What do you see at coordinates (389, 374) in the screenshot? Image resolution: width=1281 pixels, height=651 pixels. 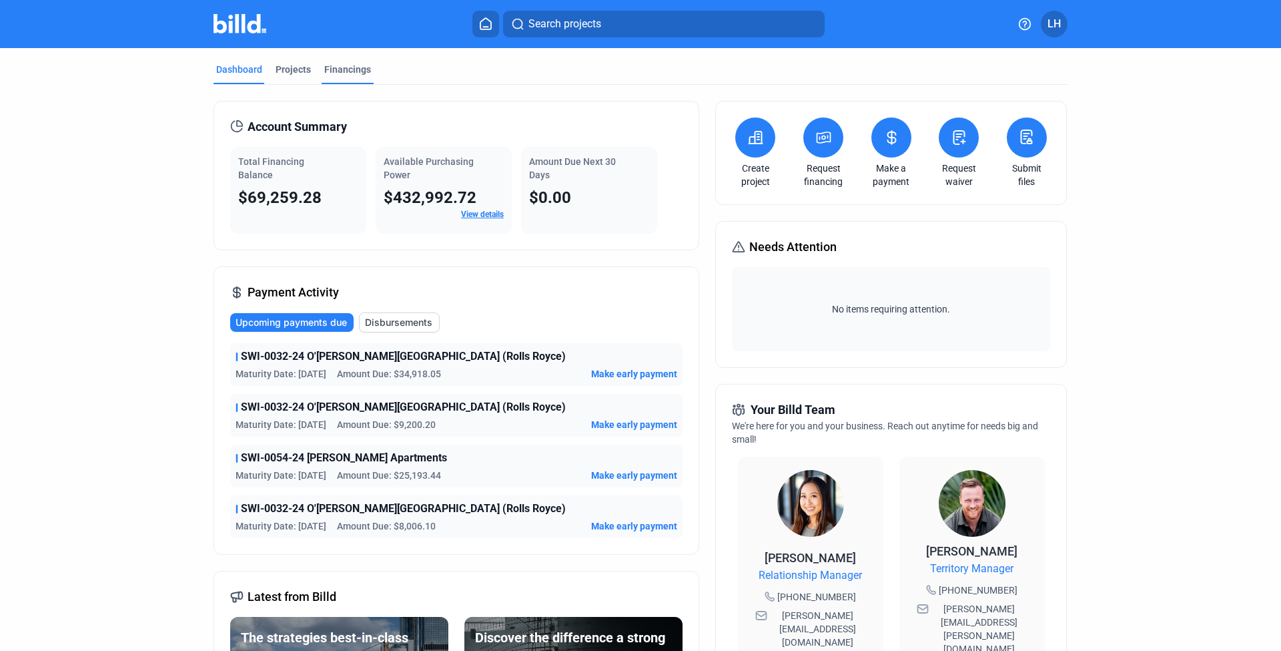 I see `span: Amount Due: $34,918.05` at bounding box center [389, 374].